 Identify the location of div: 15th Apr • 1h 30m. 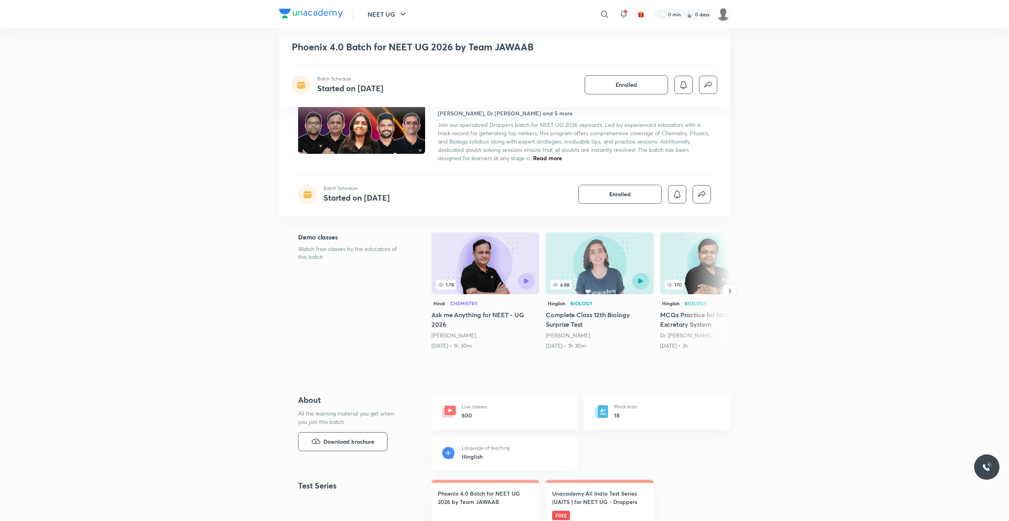
(600, 346).